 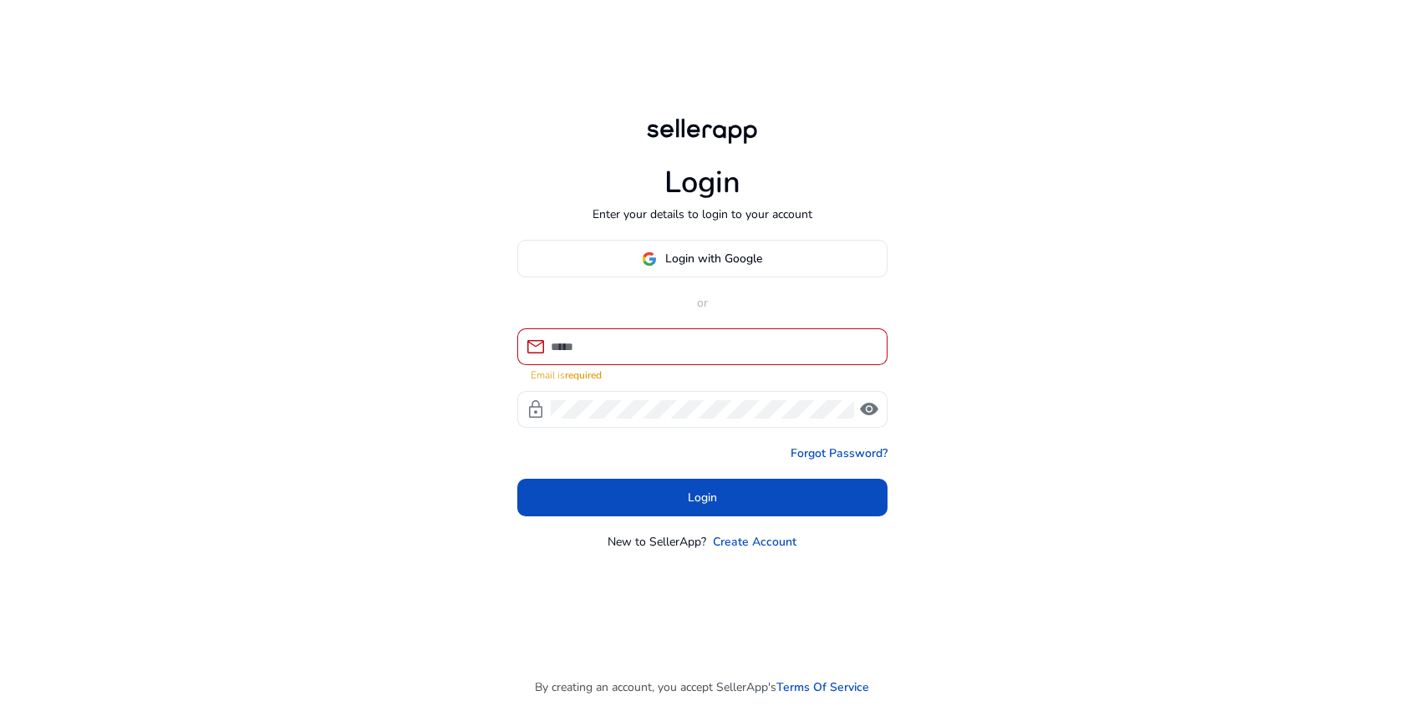 I want to click on a: Forgot Password?, so click(x=839, y=453).